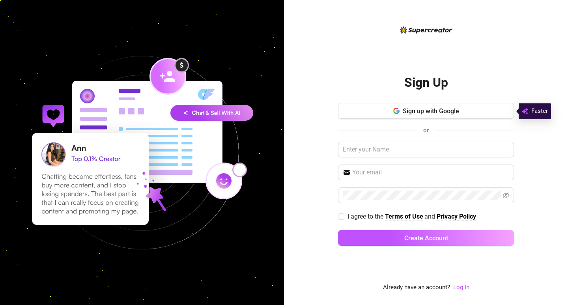  Describe the element at coordinates (404, 216) in the screenshot. I see `strong: Terms of Use` at that location.